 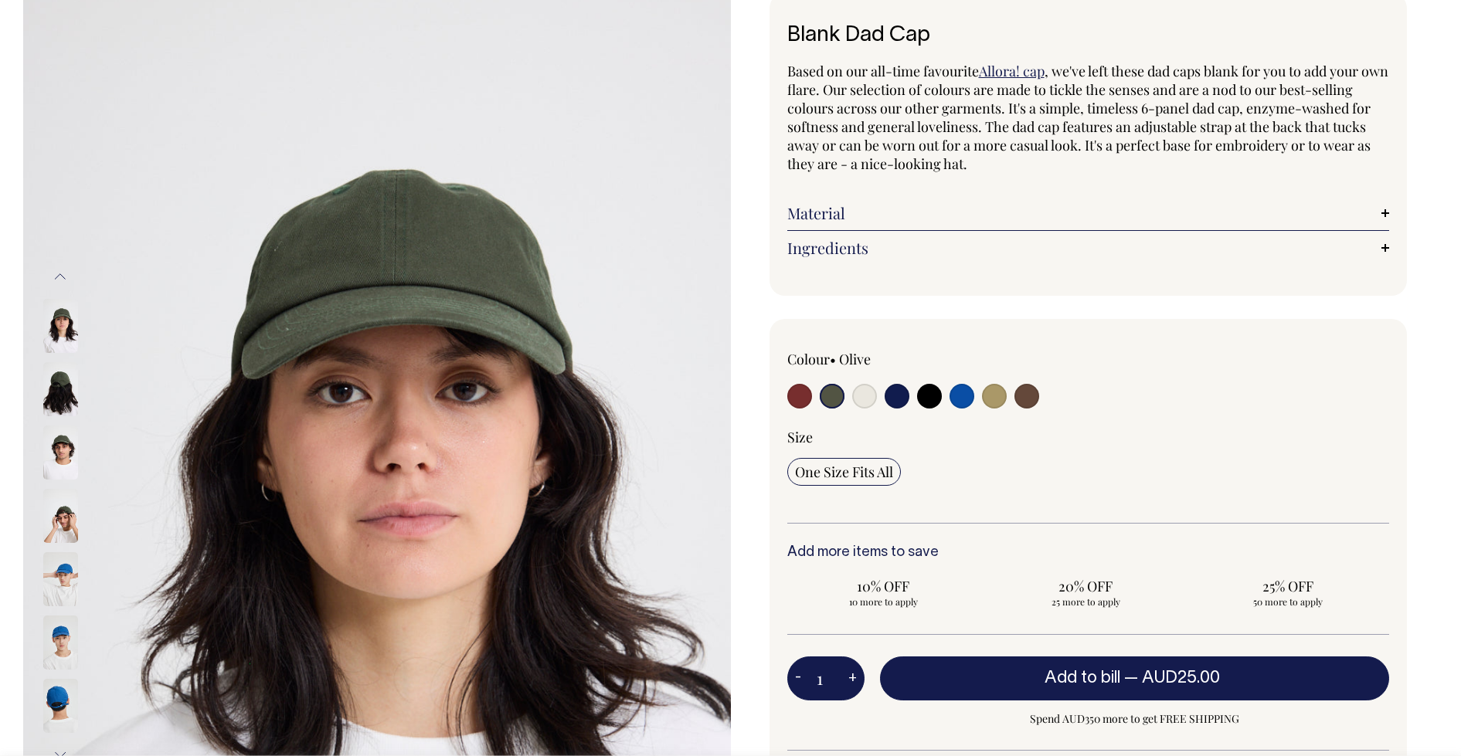 I want to click on div: Colour, so click(x=908, y=359).